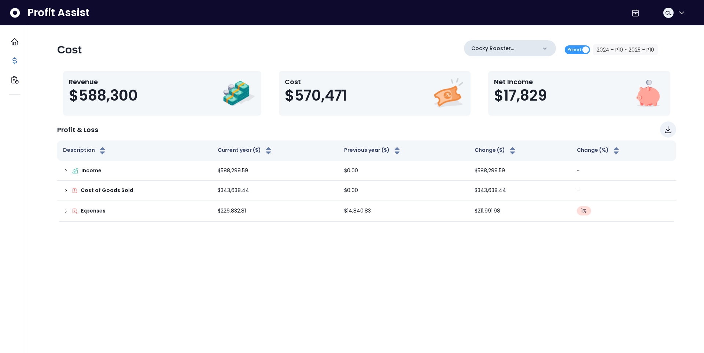 The height and width of the screenshot is (353, 704). I want to click on span: $570,471, so click(316, 96).